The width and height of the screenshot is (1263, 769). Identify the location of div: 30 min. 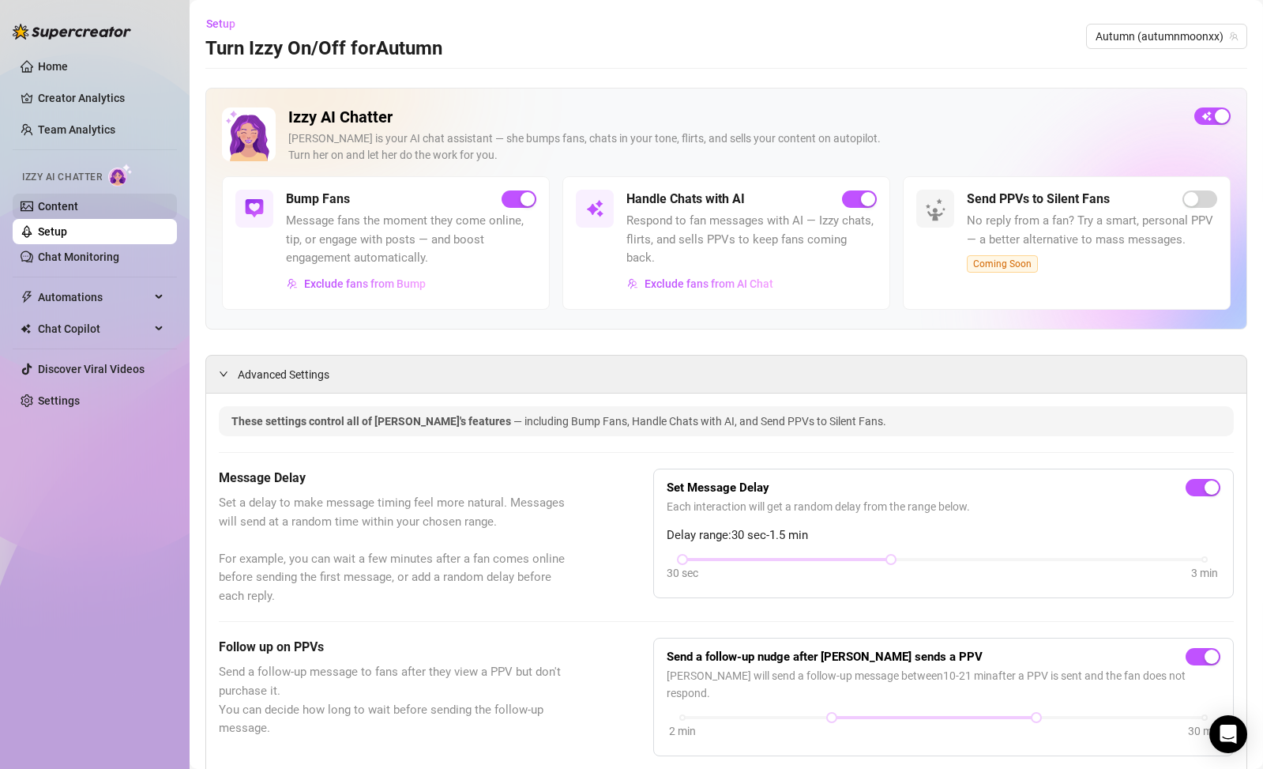
(1205, 731).